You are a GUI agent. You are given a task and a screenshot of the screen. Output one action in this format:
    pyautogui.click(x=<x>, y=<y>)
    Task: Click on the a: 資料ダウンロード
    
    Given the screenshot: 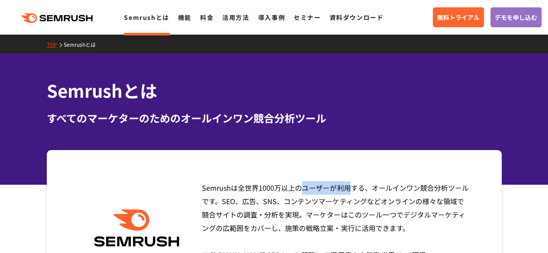 What is the action you would take?
    pyautogui.click(x=356, y=17)
    